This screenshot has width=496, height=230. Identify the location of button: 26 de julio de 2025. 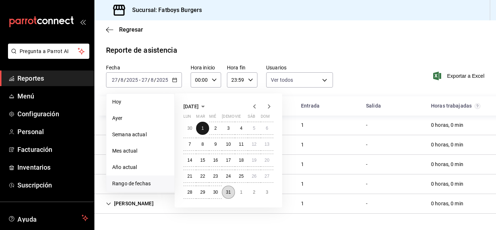
(254, 176).